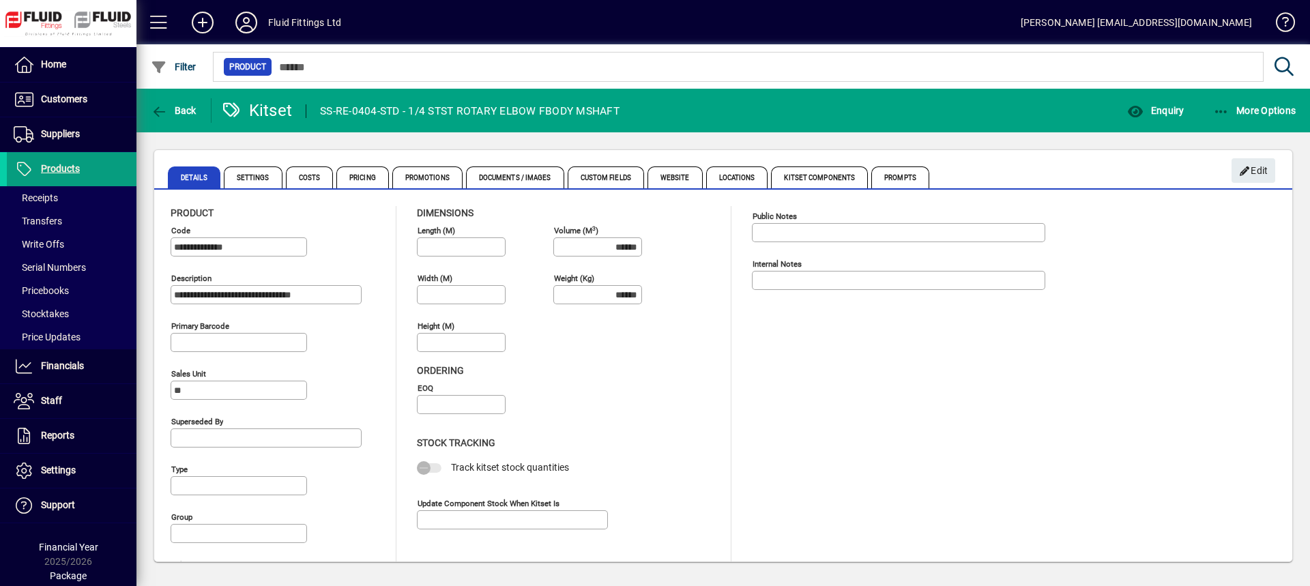 Image resolution: width=1310 pixels, height=586 pixels. What do you see at coordinates (38, 221) in the screenshot?
I see `span: Transfers` at bounding box center [38, 221].